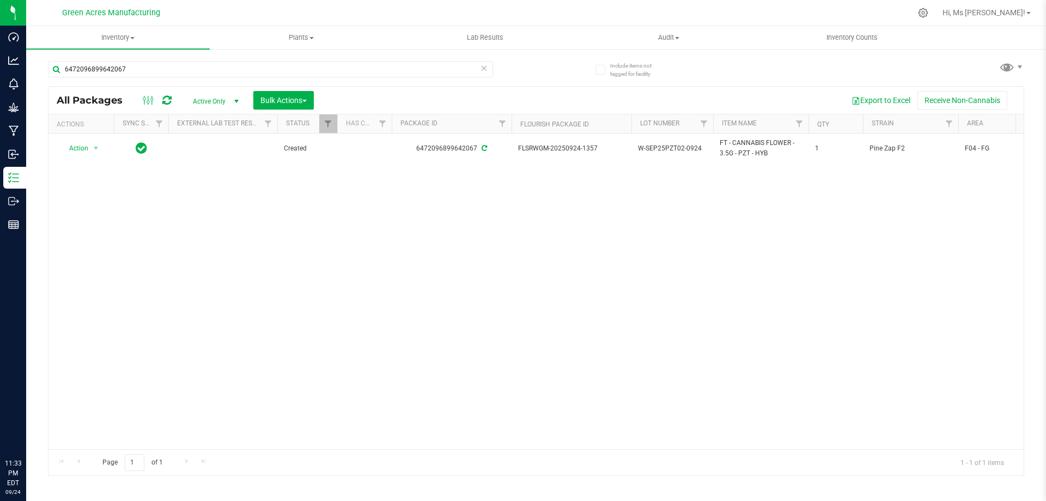 This screenshot has height=501, width=1046. What do you see at coordinates (143, 123) in the screenshot?
I see `a: Sync Status` at bounding box center [143, 123].